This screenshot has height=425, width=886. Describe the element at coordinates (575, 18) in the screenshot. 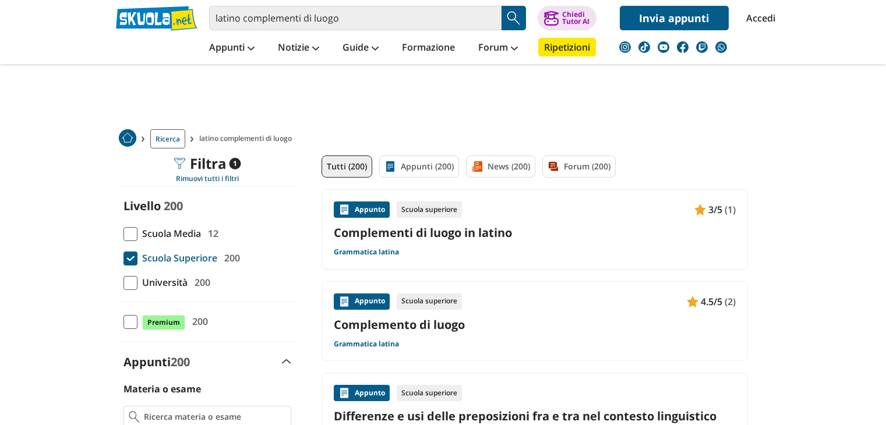

I see `div: Chiedi Tutor AI` at that location.